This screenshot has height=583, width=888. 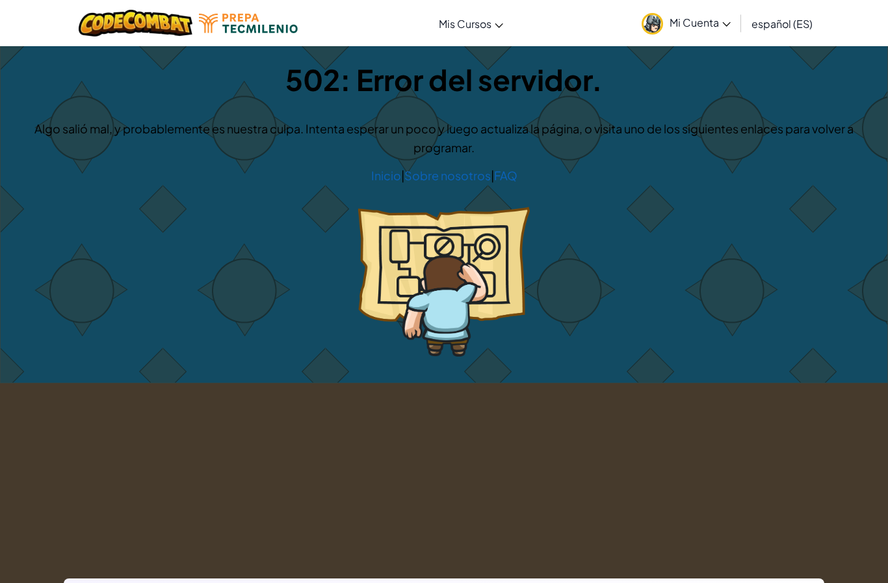 What do you see at coordinates (444, 282) in the screenshot?
I see `img: 404_2.png` at bounding box center [444, 282].